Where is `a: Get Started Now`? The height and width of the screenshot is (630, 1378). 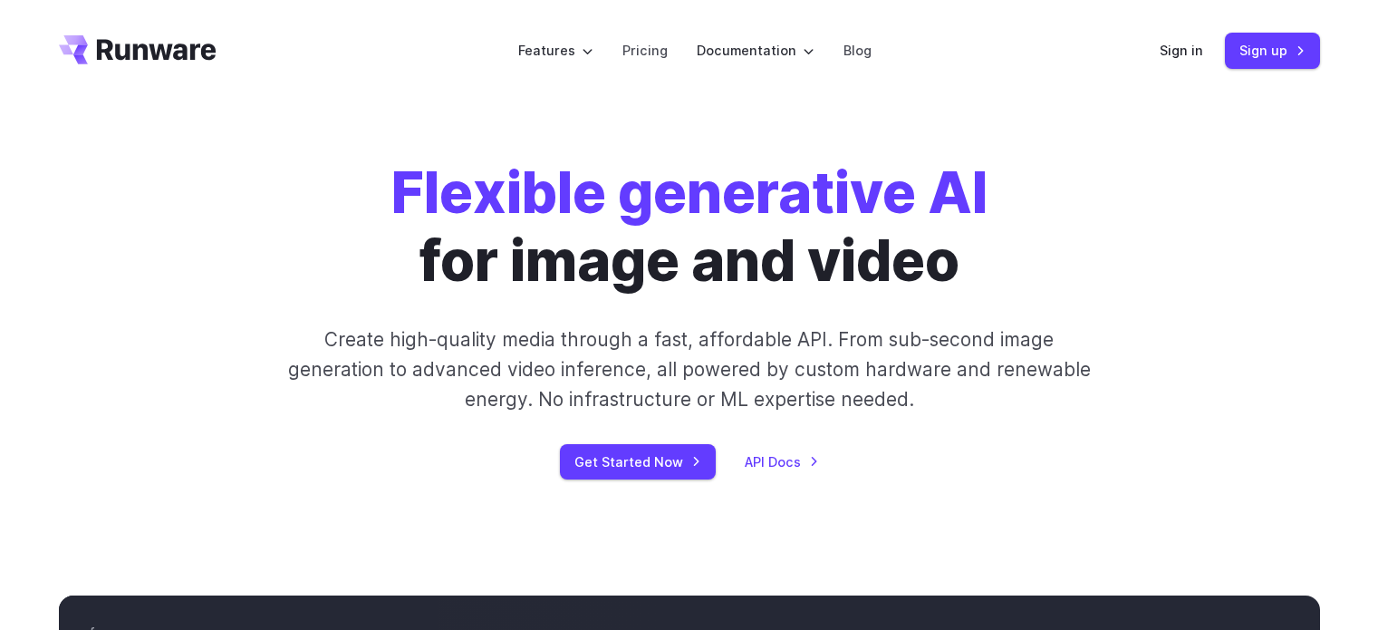 a: Get Started Now is located at coordinates (638, 461).